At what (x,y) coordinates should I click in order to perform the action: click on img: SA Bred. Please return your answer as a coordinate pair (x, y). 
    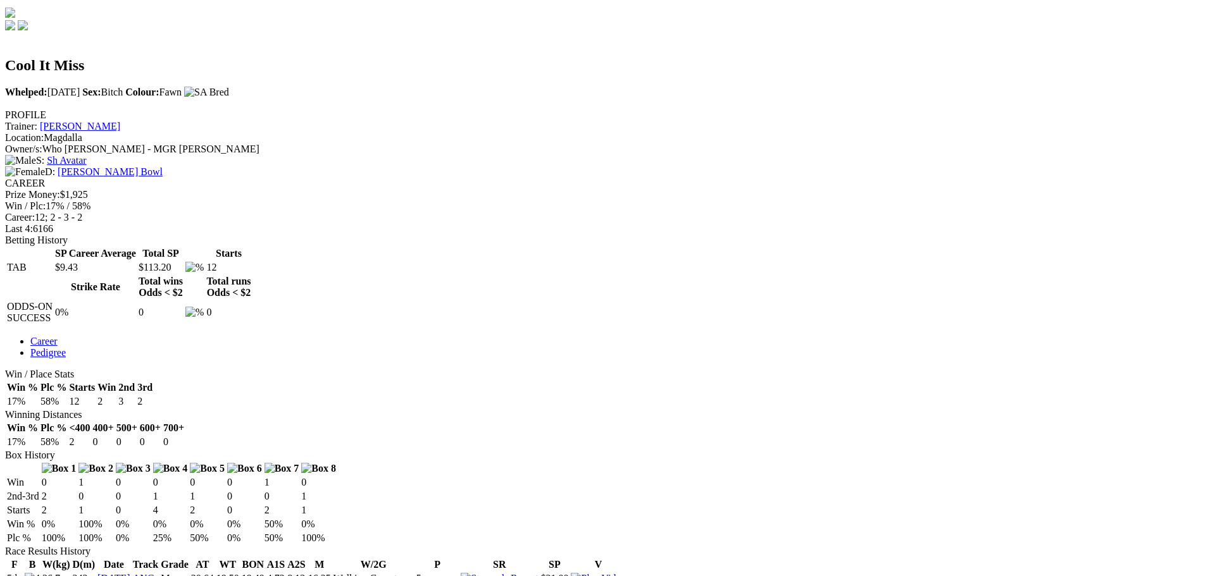
    Looking at the image, I should click on (206, 92).